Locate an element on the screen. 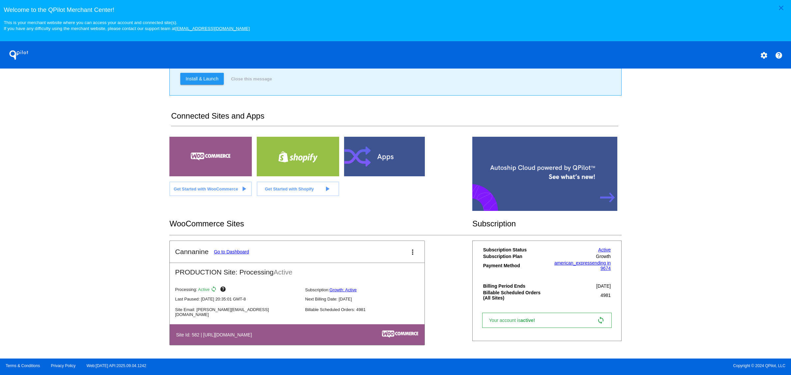 The image size is (791, 375). a: Privacy Policy is located at coordinates (63, 366).